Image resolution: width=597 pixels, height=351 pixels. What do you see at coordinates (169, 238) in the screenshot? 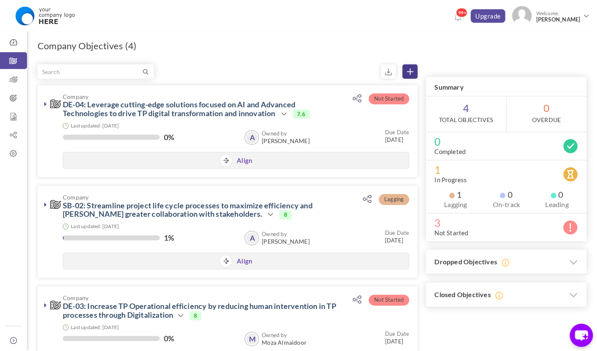
I see `label: 1%` at bounding box center [169, 238].